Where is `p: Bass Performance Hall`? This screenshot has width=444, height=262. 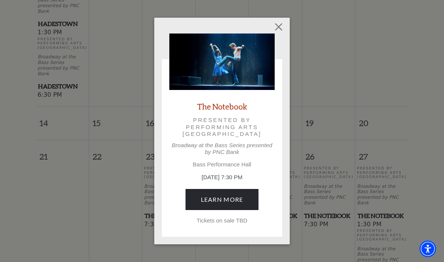
p: Bass Performance Hall is located at coordinates (222, 165).